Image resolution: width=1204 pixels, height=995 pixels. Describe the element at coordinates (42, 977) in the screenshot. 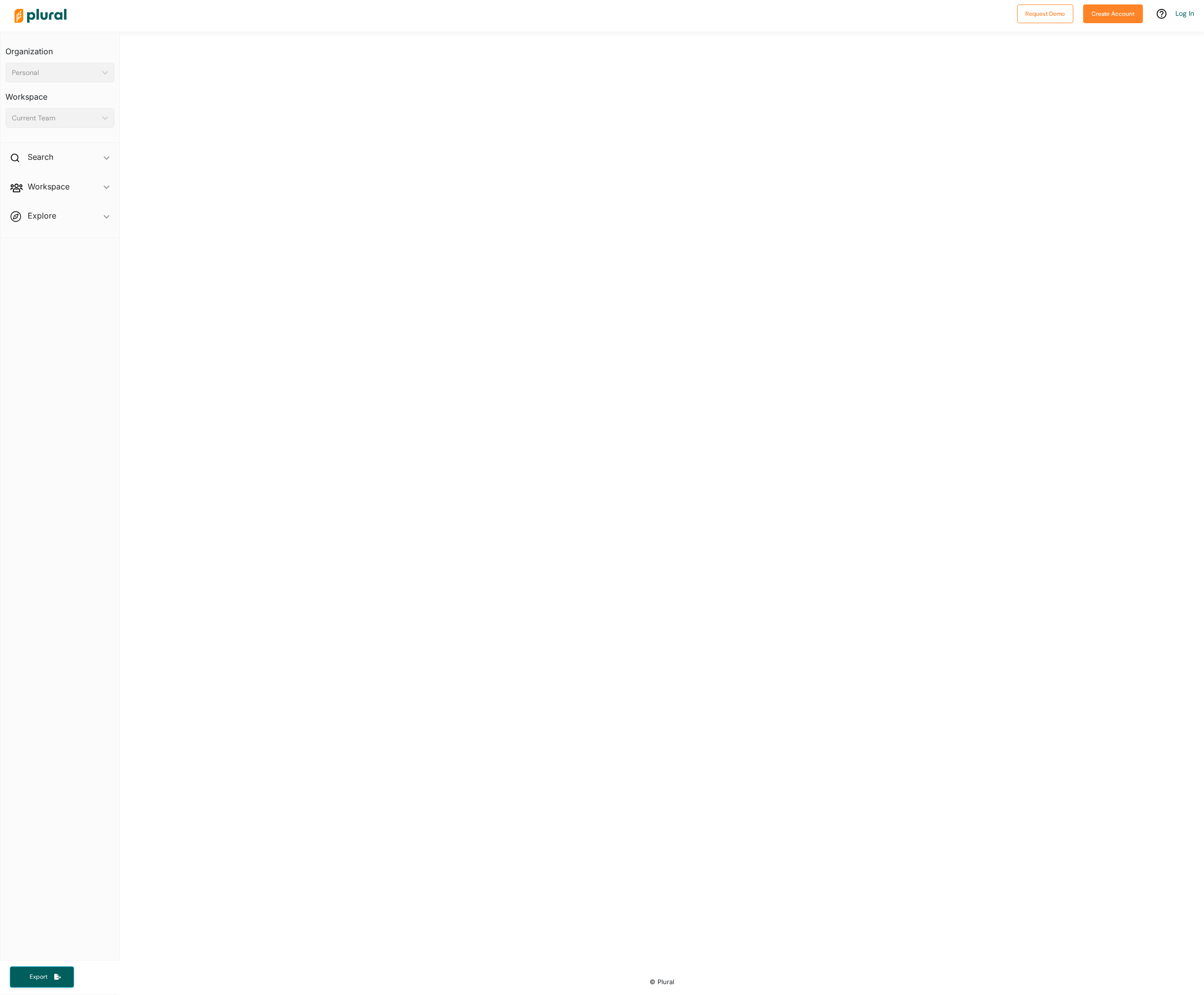

I see `button: Export` at that location.